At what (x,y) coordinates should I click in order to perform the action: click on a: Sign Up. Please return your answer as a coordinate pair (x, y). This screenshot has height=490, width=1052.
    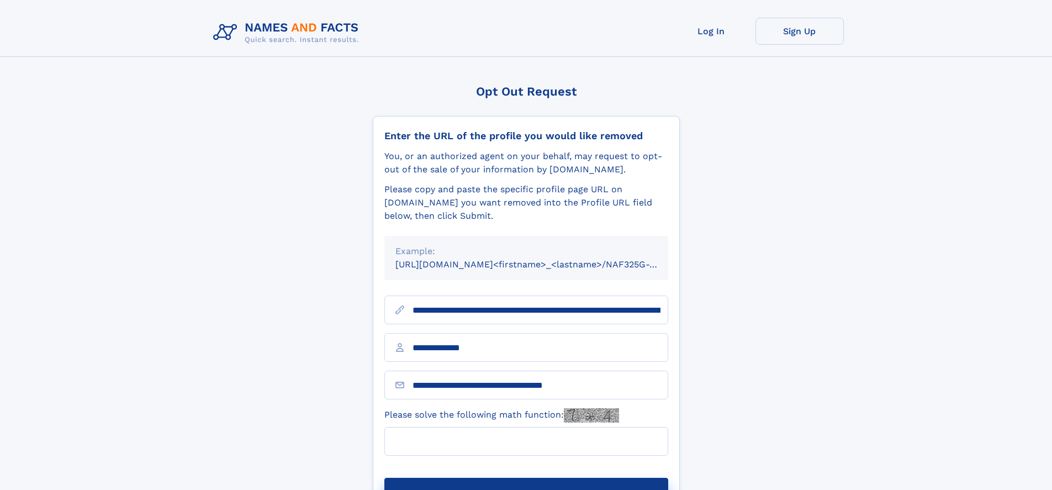
    Looking at the image, I should click on (800, 31).